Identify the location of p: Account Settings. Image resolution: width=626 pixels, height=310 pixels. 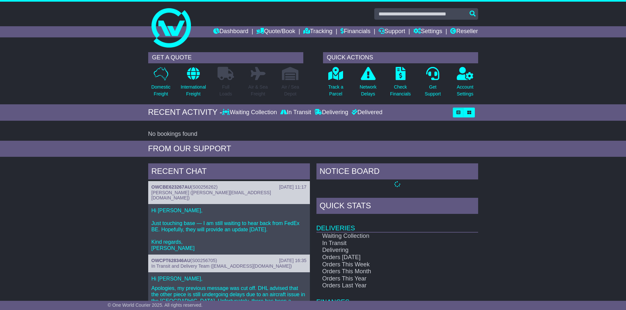
(465, 91).